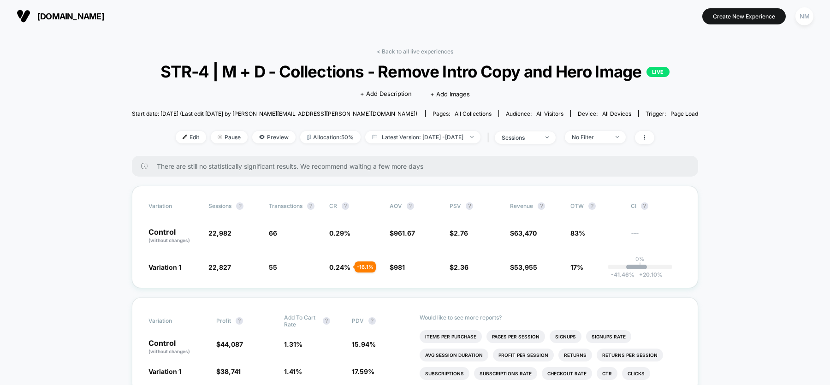 This screenshot has width=830, height=385. Describe the element at coordinates (293, 371) in the screenshot. I see `span: 1.41 %` at that location.